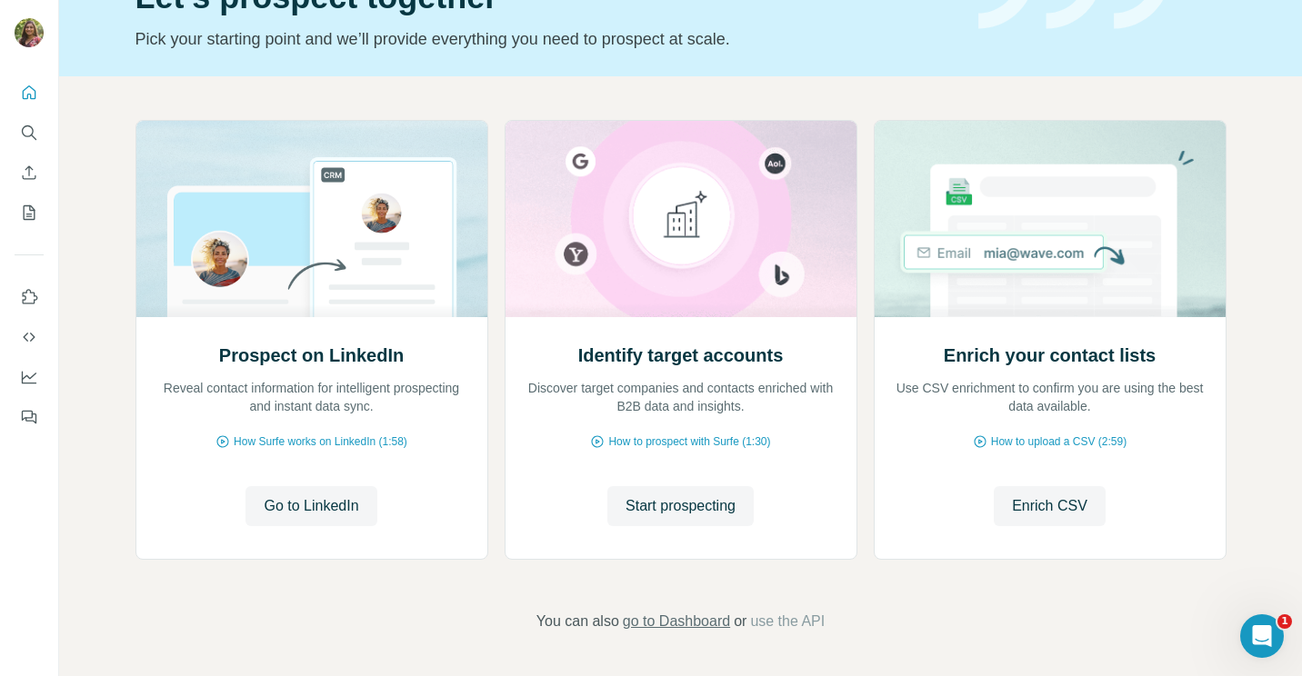 The width and height of the screenshot is (1302, 676). Describe the element at coordinates (740, 622) in the screenshot. I see `span: or` at that location.